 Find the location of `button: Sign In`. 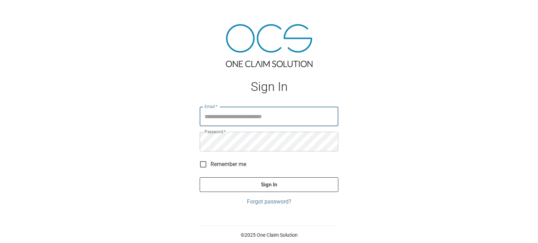

button: Sign In is located at coordinates (269, 185).